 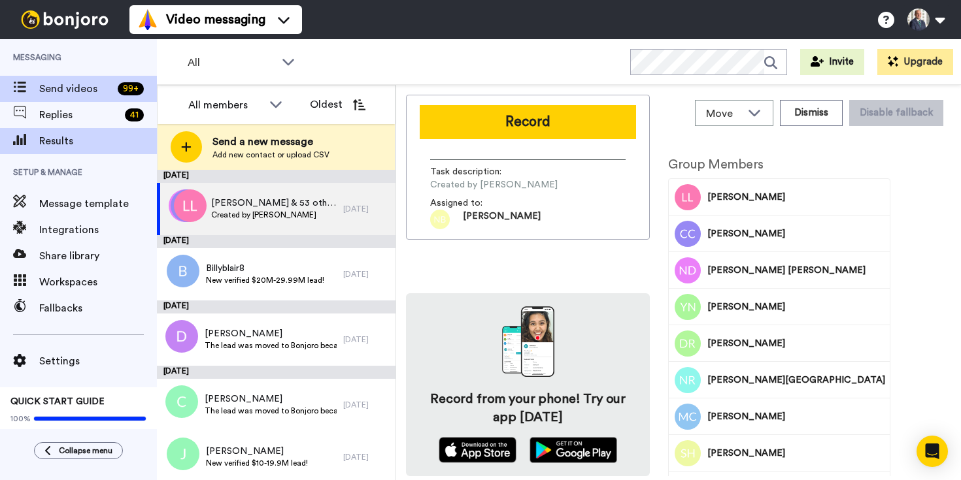 What do you see at coordinates (440, 220) in the screenshot?
I see `img: nb.png` at bounding box center [440, 220].